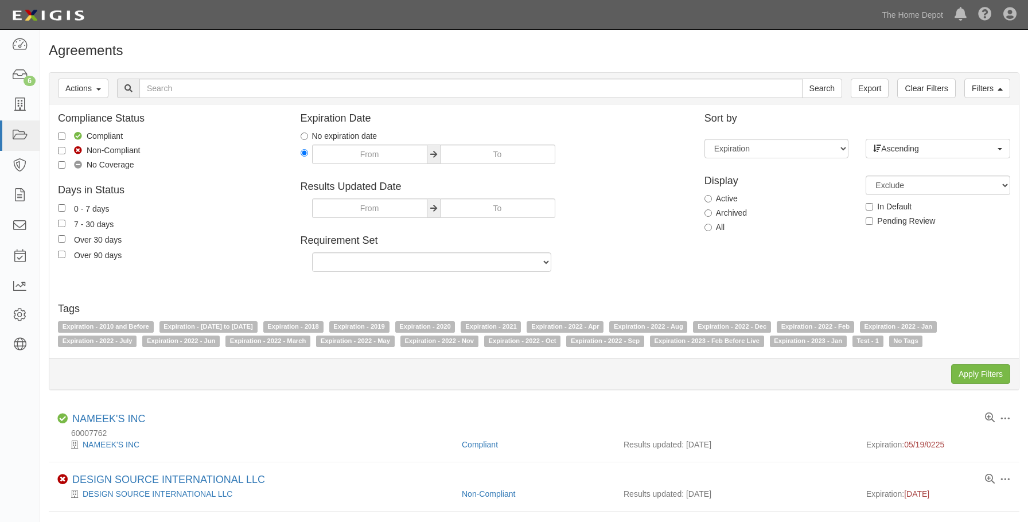  What do you see at coordinates (94, 224) in the screenshot?
I see `div: 7 - 30 days` at bounding box center [94, 224].